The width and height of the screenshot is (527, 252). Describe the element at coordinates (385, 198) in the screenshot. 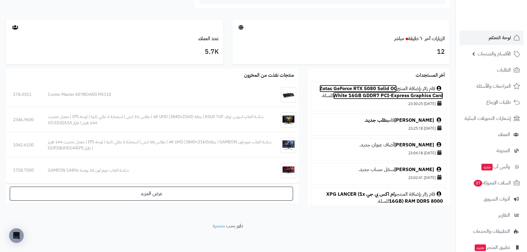

I see `a: رام اكس بي جي XPG LANCER (1x 16GB) RAM DDR5 8000` at that location.